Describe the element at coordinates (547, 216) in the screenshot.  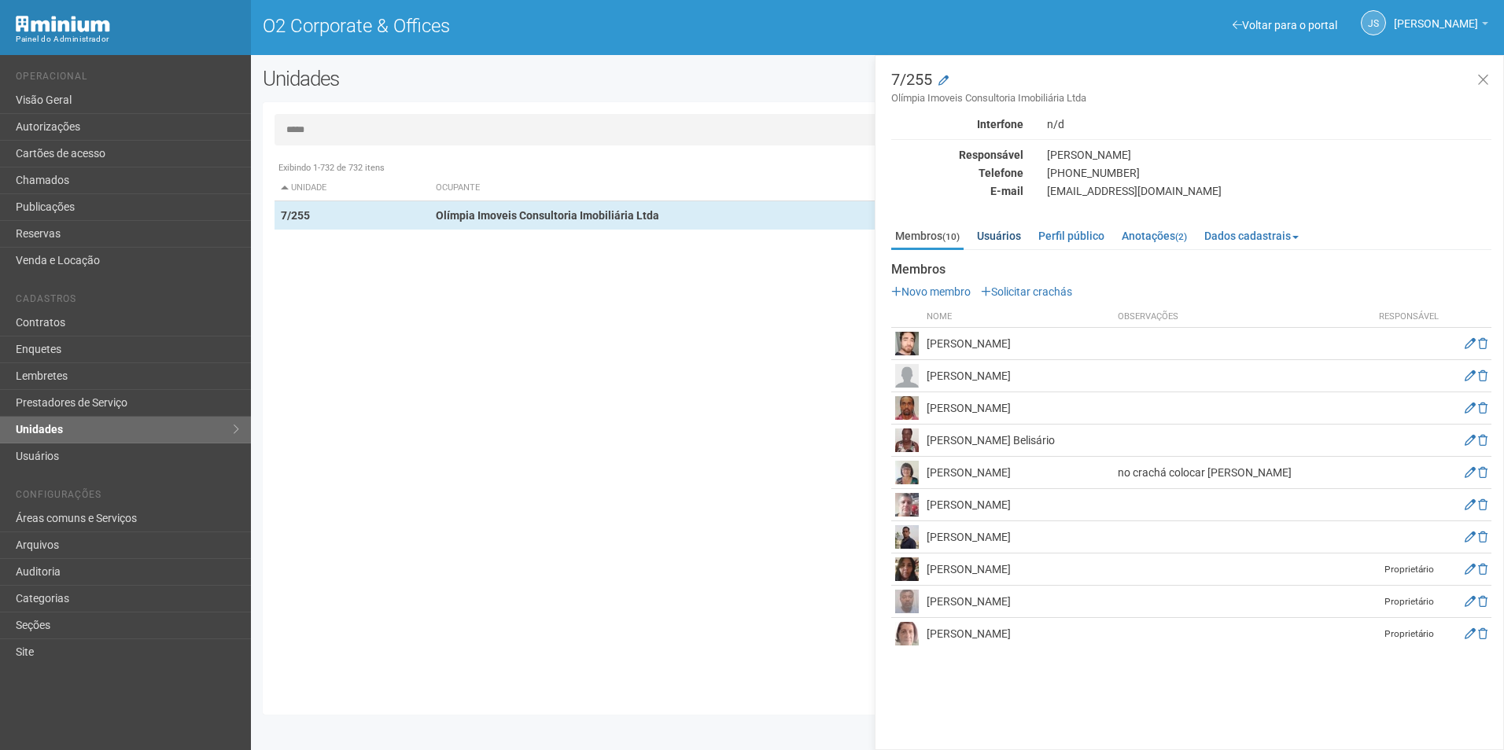
I see `strong: Olímpia Imoveis Consultoria Imobiliária Ltda` at that location.